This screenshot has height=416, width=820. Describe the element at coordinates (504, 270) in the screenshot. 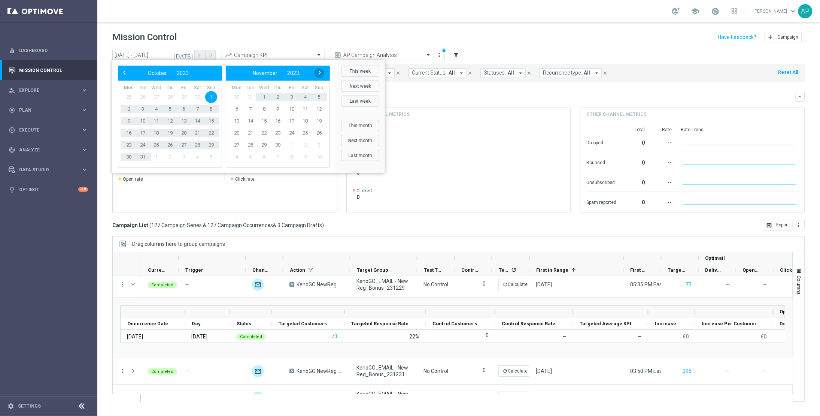

I see `span: Templates` at that location.